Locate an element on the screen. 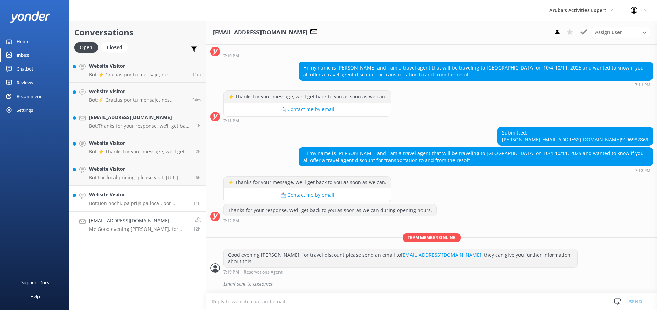 Image resolution: width=657 pixels, height=310 pixels. div: Recommend is located at coordinates (30, 96).